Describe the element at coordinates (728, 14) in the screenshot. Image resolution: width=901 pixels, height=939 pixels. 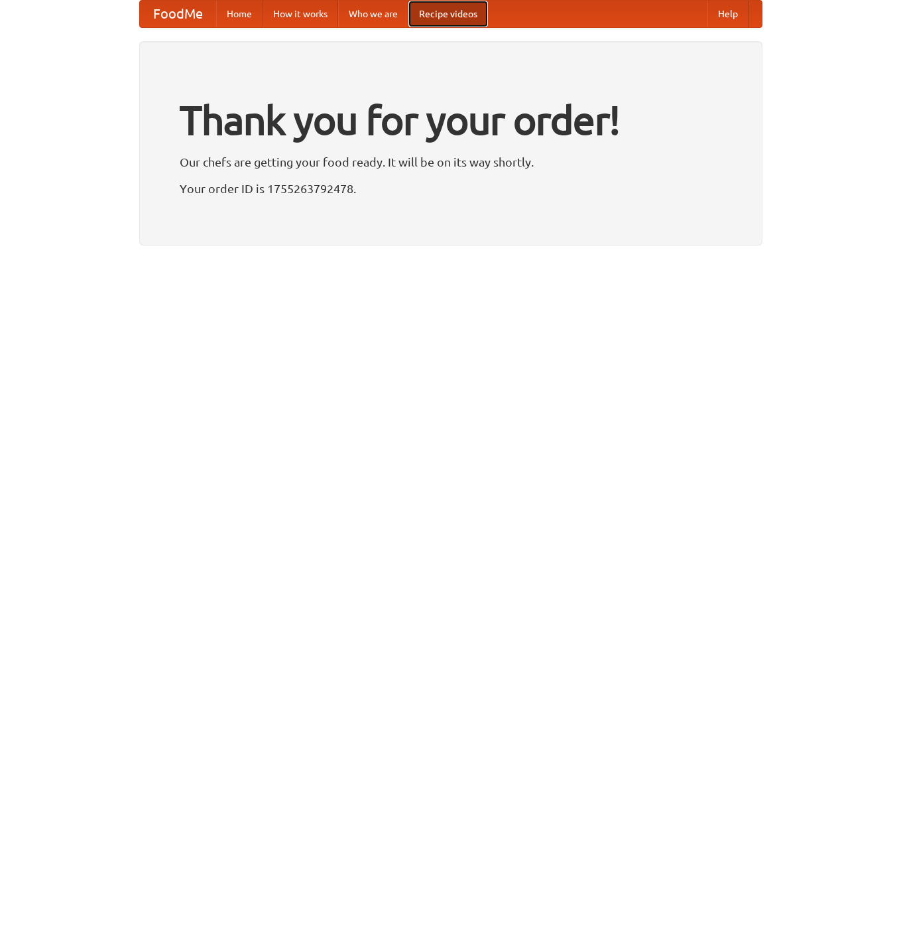
I see `a: Help` at that location.